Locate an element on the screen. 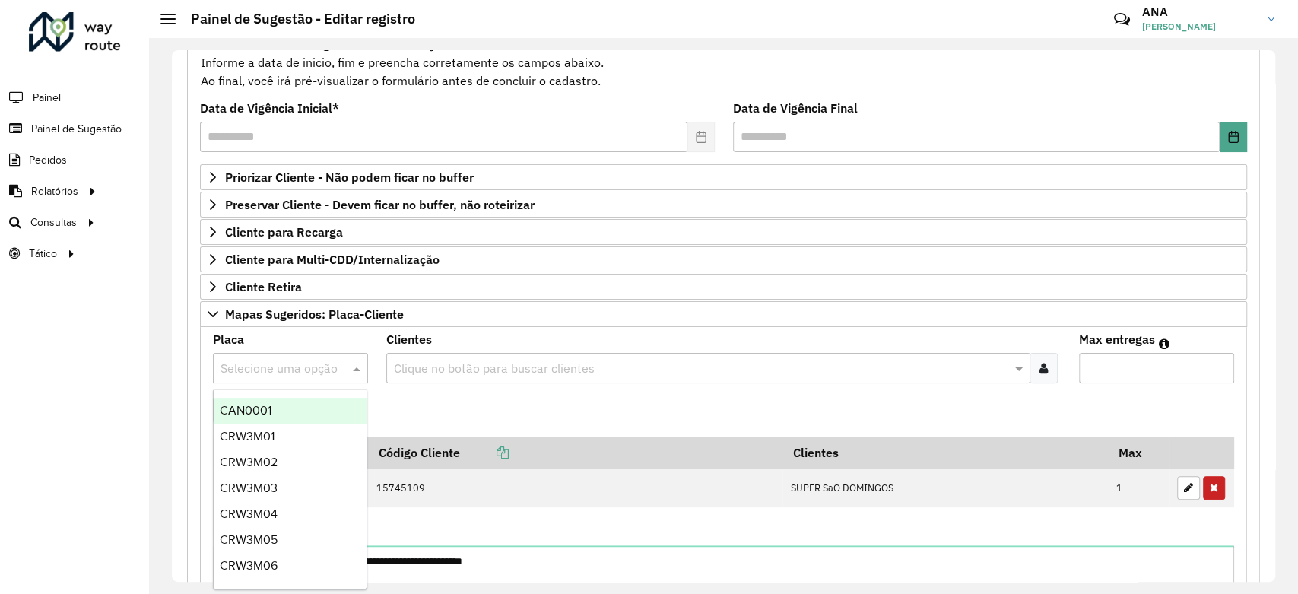 The width and height of the screenshot is (1298, 594). span: Mapas Sugeridos: Placa-Cliente is located at coordinates (314, 314).